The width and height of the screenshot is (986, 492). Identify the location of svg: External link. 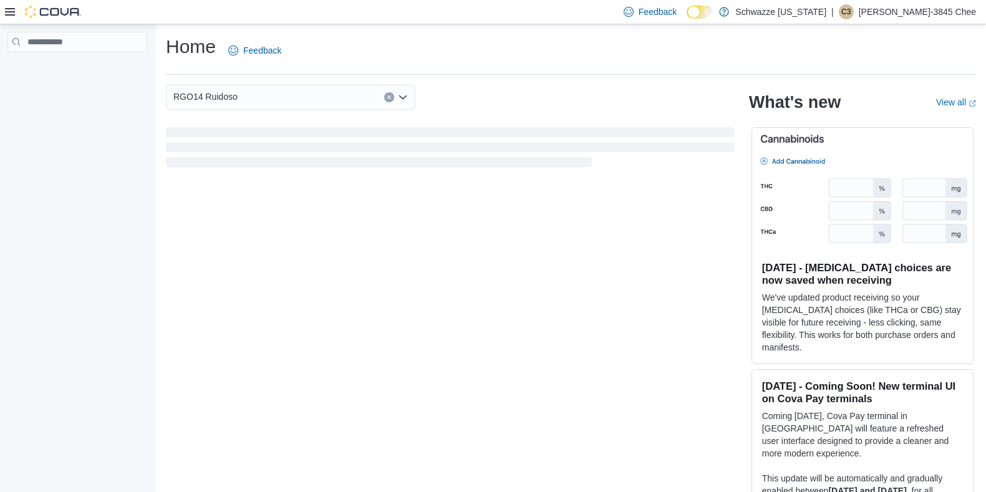
(973, 104).